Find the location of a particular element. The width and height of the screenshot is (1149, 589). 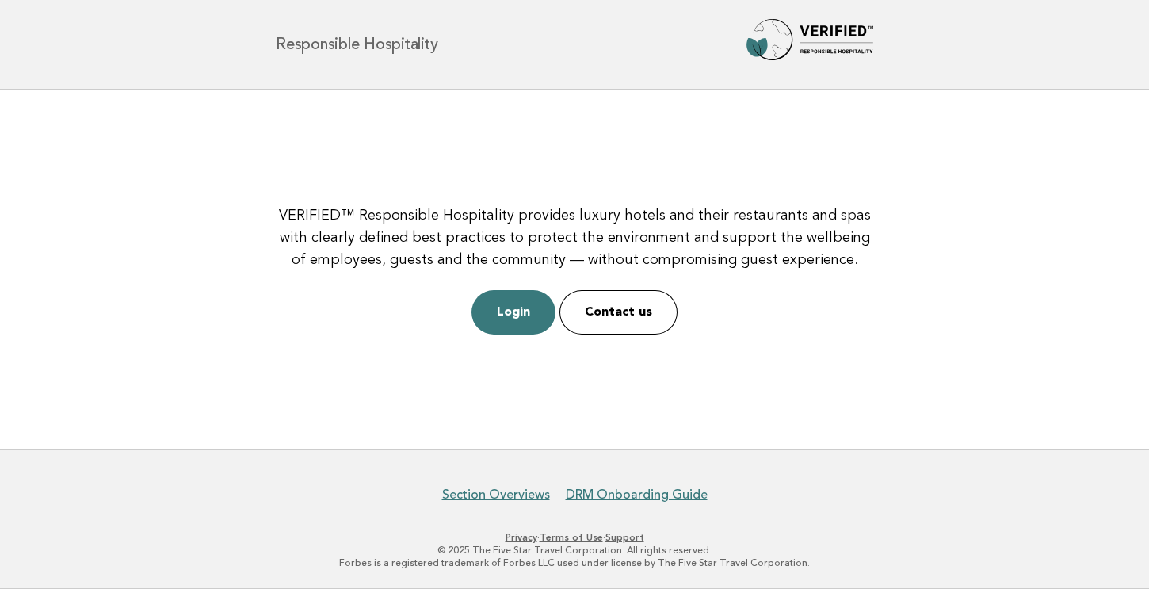

h1: Responsible Hospitality is located at coordinates (356, 44).